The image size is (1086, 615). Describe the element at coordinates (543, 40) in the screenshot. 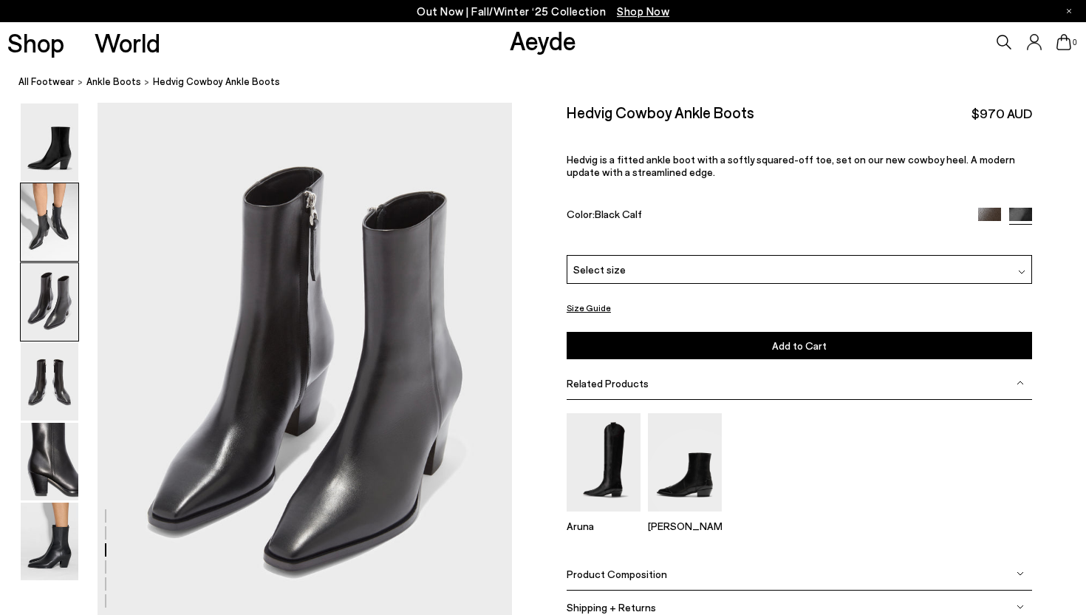

I see `a: Aeyde` at that location.